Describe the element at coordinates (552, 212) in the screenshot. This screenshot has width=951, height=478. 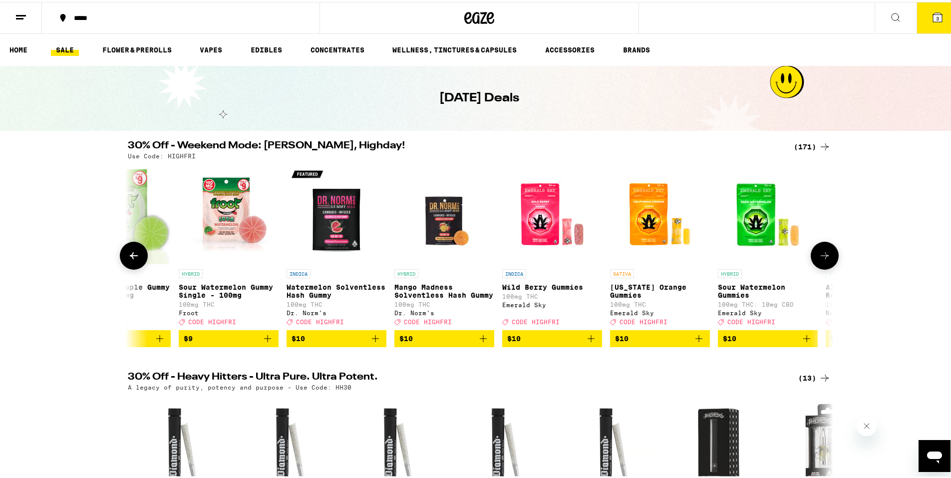
I see `img: Emerald Sky - Wild Berry Gummies` at that location.